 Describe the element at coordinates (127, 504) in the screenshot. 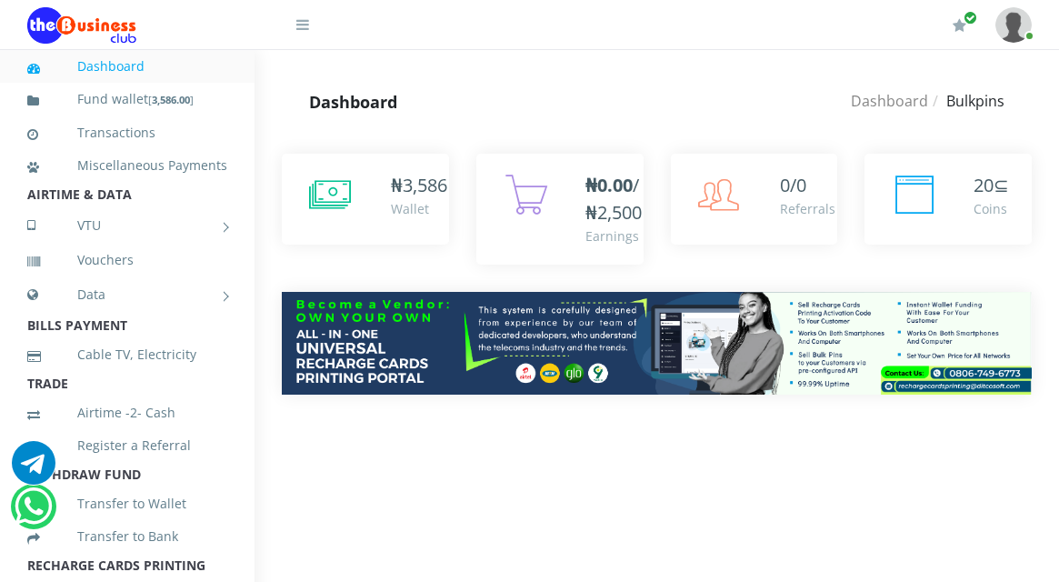

I see `a: Transfer to Wallet` at that location.